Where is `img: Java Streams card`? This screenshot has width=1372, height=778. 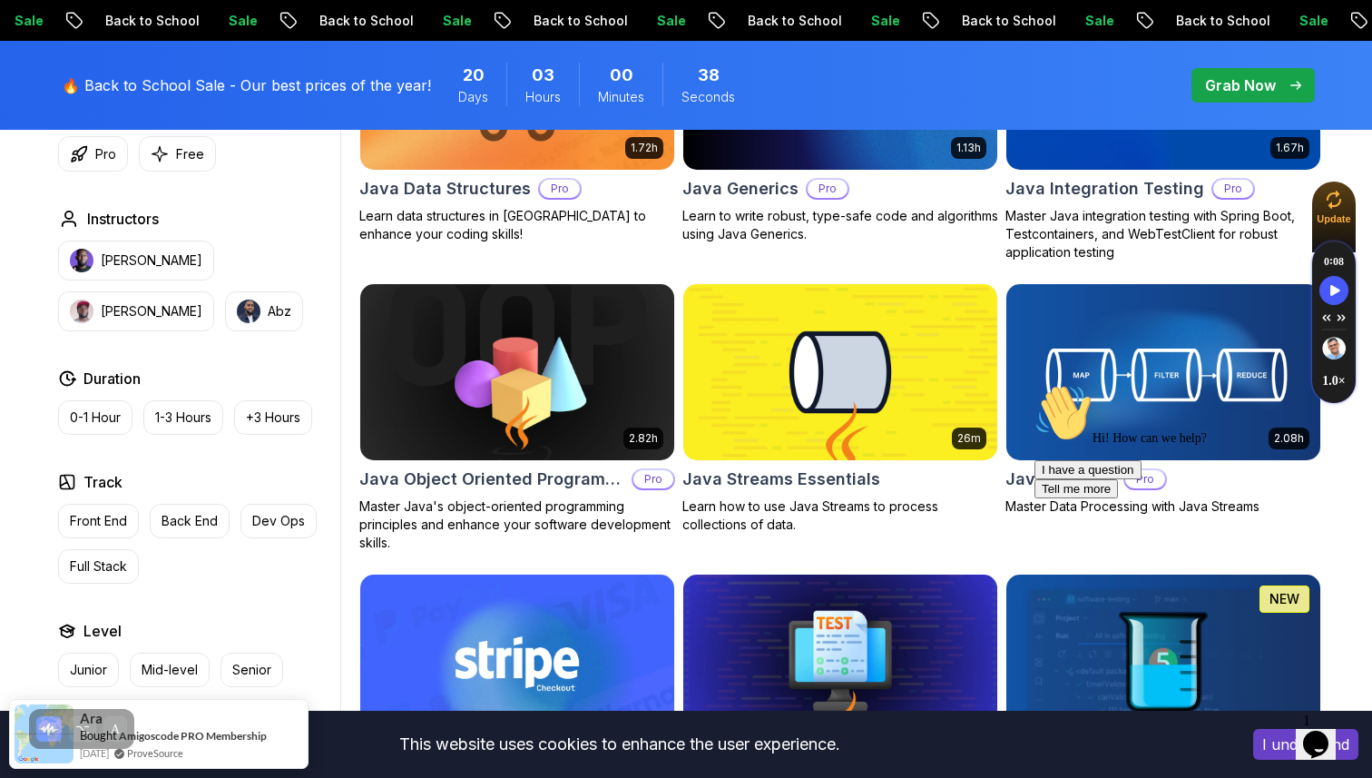
img: Java Streams card is located at coordinates (1163, 372).